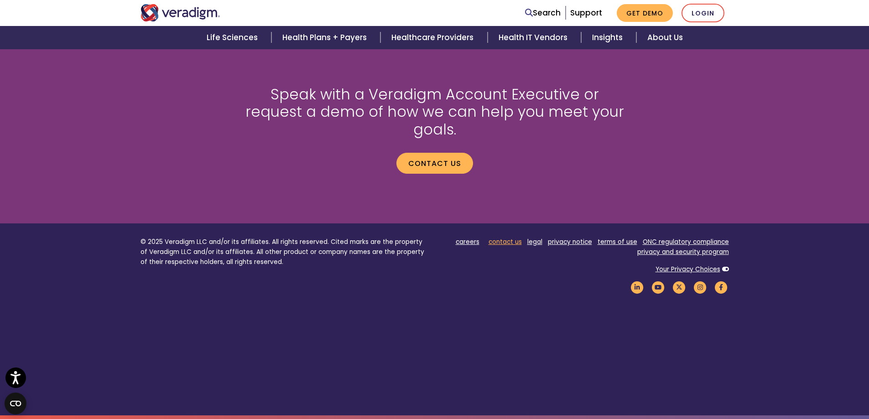 The image size is (869, 419). What do you see at coordinates (665, 37) in the screenshot?
I see `a: About Us` at bounding box center [665, 37].